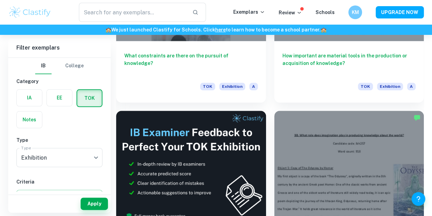 Image resolution: width=432 pixels, height=216 pixels. I want to click on img: Clastify logo, so click(30, 12).